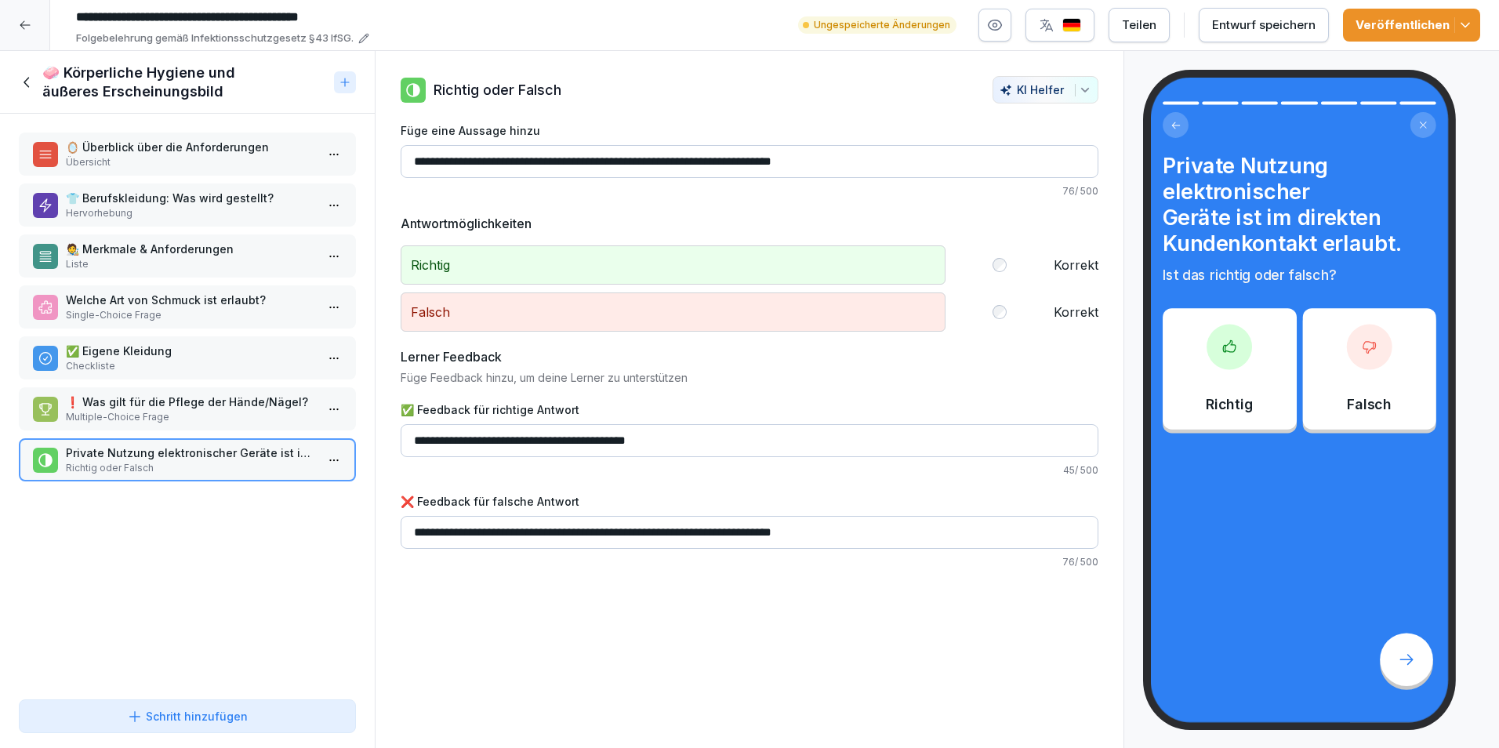  What do you see at coordinates (1045, 89) in the screenshot?
I see `div: KI Helfer` at bounding box center [1045, 89].